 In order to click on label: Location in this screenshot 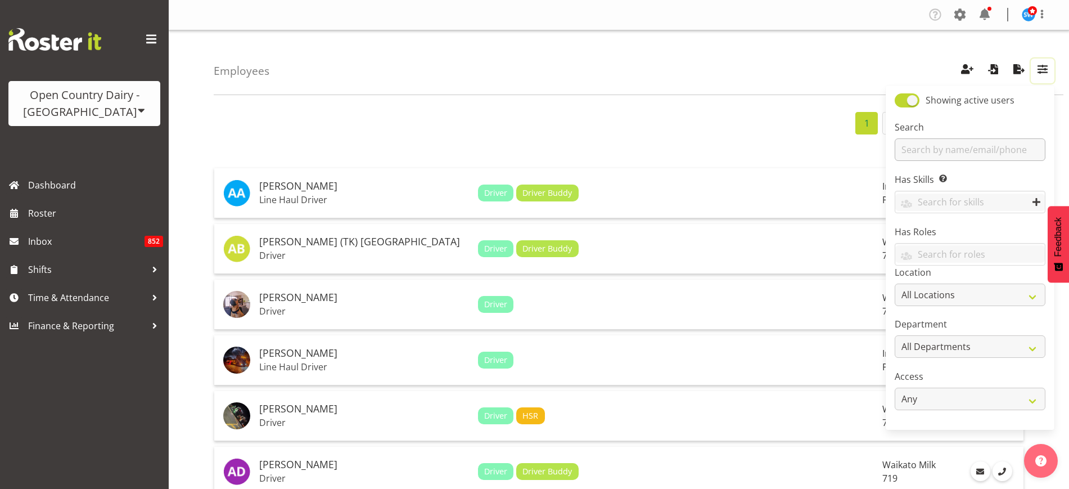, I will do `click(970, 272)`.